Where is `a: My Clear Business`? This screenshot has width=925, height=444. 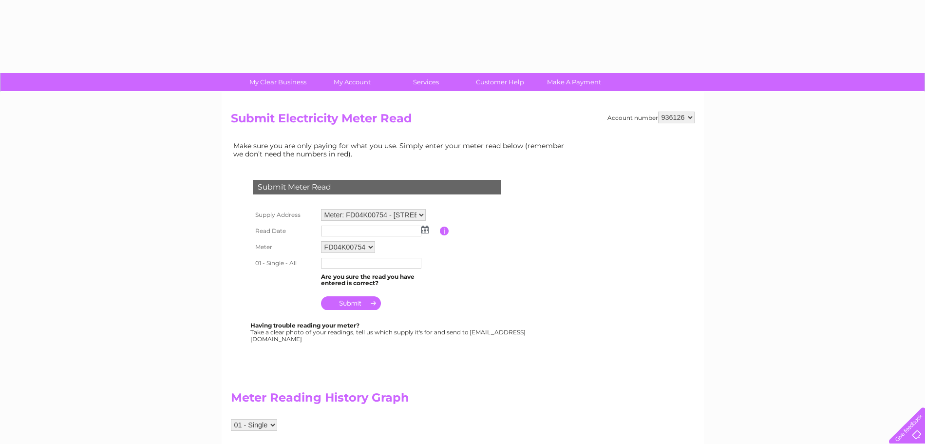 a: My Clear Business is located at coordinates (278, 82).